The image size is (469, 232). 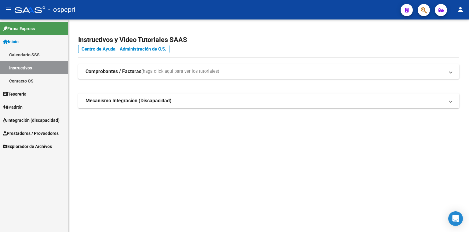 What do you see at coordinates (31, 121) in the screenshot?
I see `span: Integración (discapacidad)` at bounding box center [31, 121].